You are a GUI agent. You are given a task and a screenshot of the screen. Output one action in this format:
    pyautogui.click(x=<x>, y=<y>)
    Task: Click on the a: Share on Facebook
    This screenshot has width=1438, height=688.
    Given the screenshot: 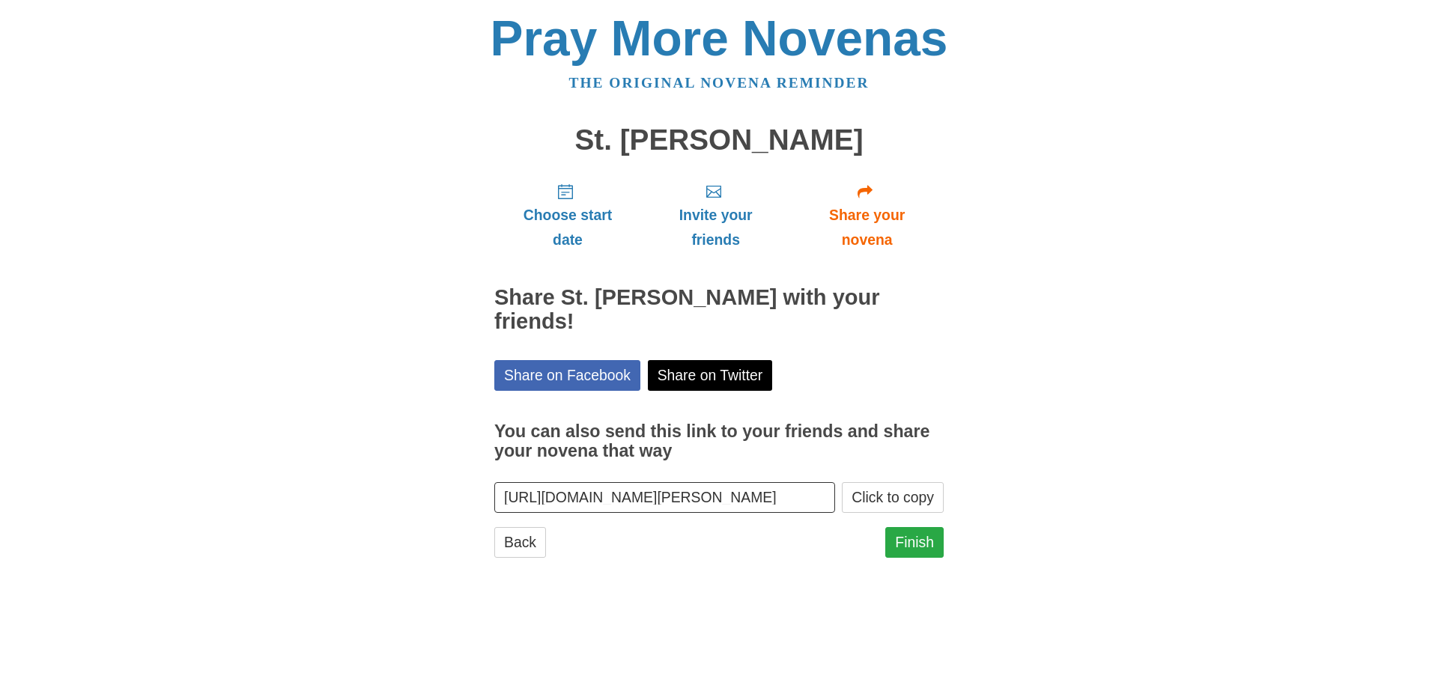 What is the action you would take?
    pyautogui.click(x=567, y=375)
    